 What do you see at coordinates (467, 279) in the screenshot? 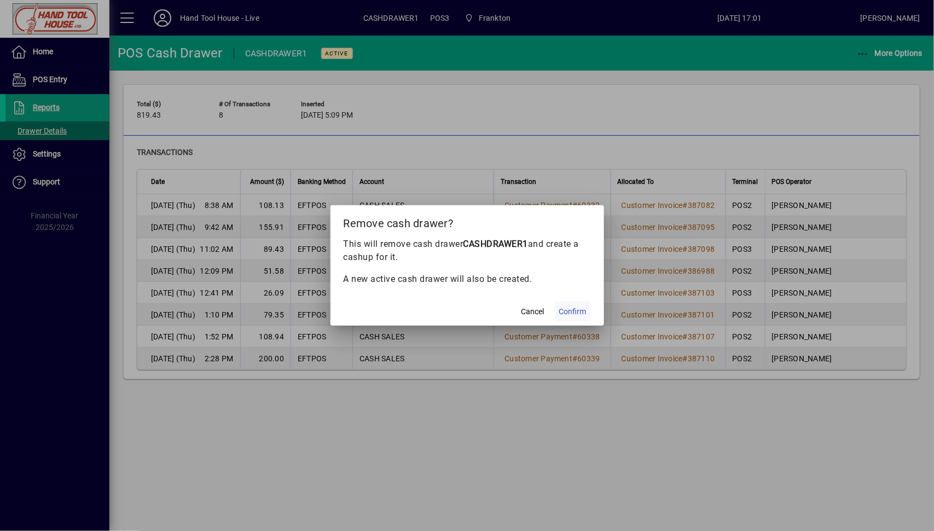
I see `p: A new active cash drawer will also be created.` at bounding box center [467, 279].